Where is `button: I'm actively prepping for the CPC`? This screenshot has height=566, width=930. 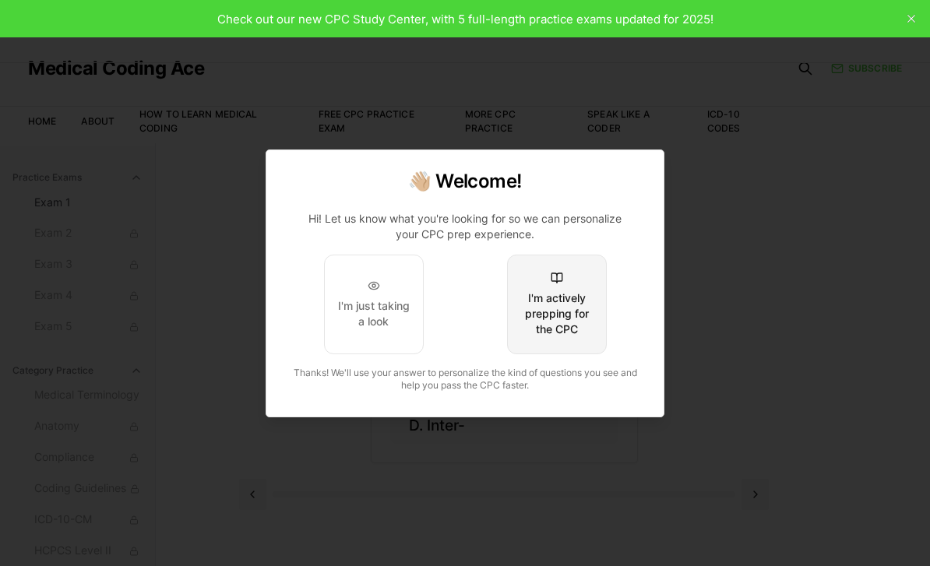
button: I'm actively prepping for the CPC is located at coordinates (557, 305).